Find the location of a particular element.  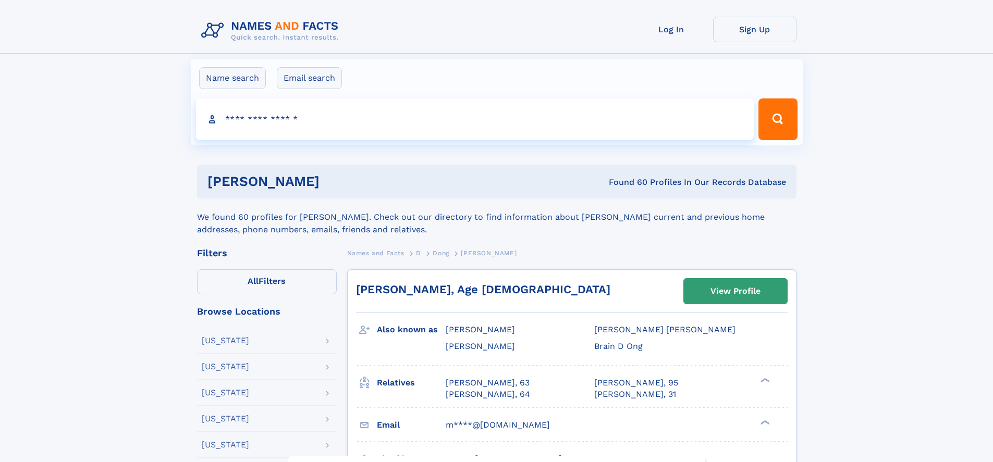

input: search input is located at coordinates (475, 119).